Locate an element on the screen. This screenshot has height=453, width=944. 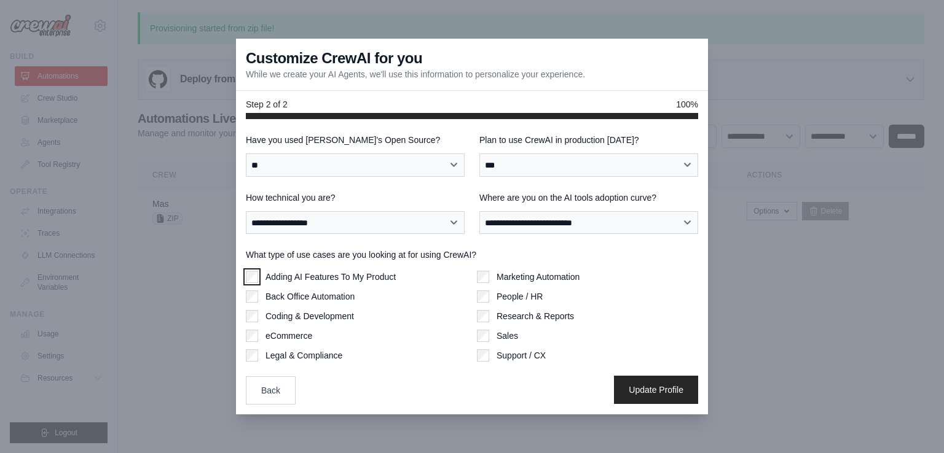
span: Step 2 of 2 is located at coordinates (267, 104).